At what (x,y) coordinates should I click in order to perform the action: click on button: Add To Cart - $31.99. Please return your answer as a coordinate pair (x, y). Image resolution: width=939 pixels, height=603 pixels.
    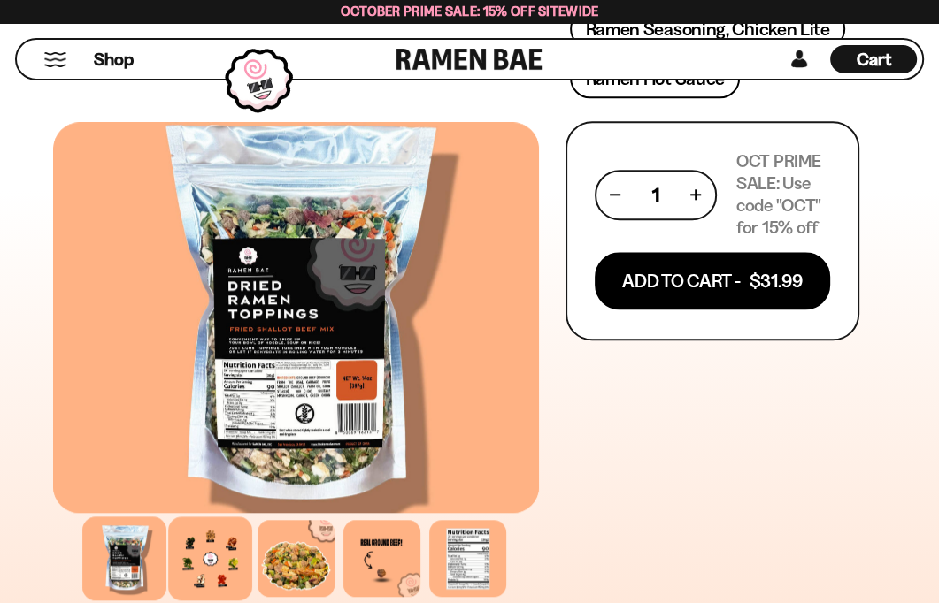
    Looking at the image, I should click on (712, 280).